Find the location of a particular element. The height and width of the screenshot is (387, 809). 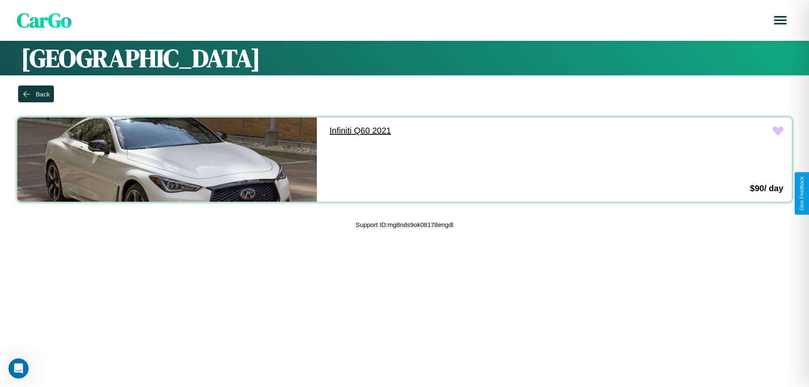

p: Support ID: mg8nds9ok08178engdl is located at coordinates (404, 224).